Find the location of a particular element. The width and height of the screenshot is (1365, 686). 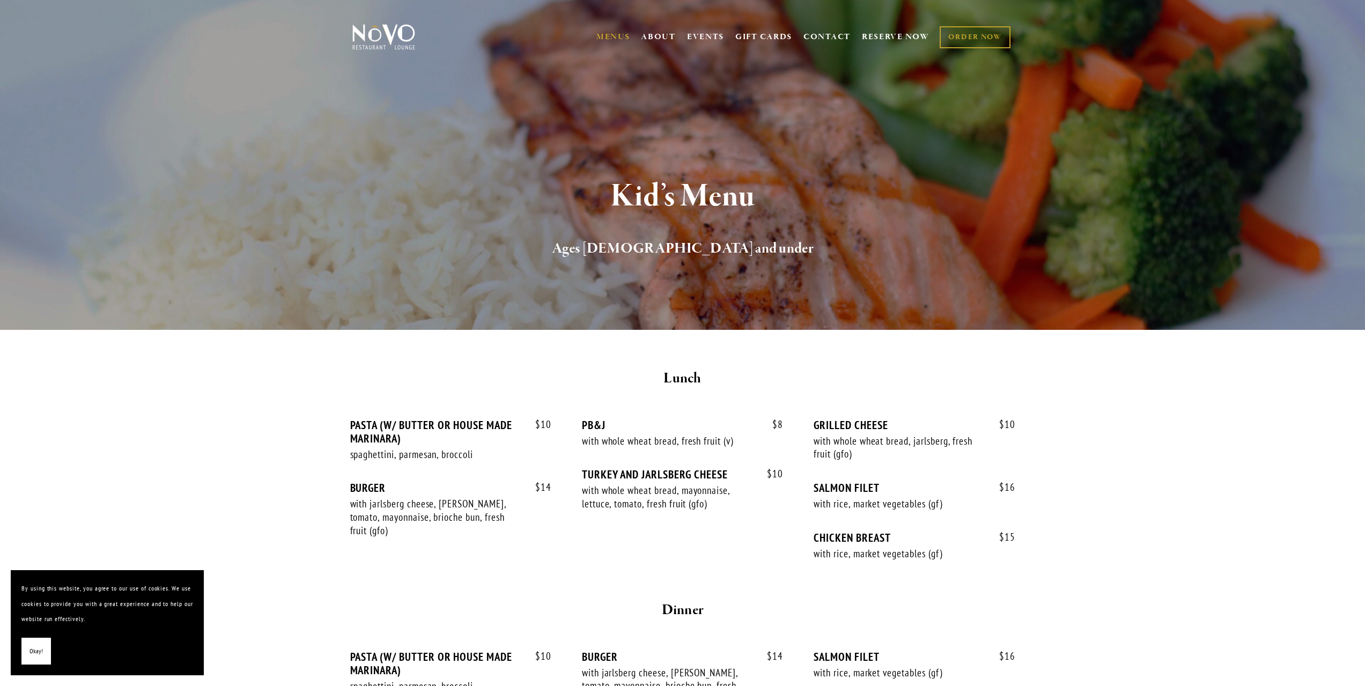

div: with whole wheat bread, fresh fruit (v) is located at coordinates (667, 441).